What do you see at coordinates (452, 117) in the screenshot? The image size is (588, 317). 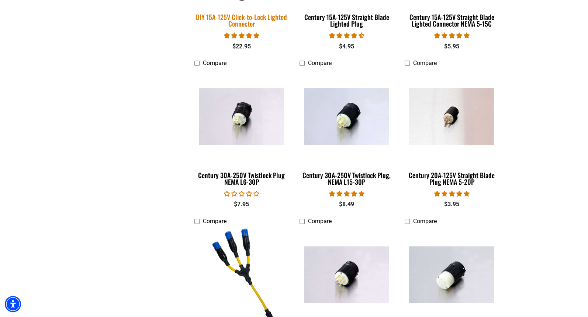 I see `img: Century 20A-125V Straight Blade Plug NEMA 5-20P` at bounding box center [452, 117].